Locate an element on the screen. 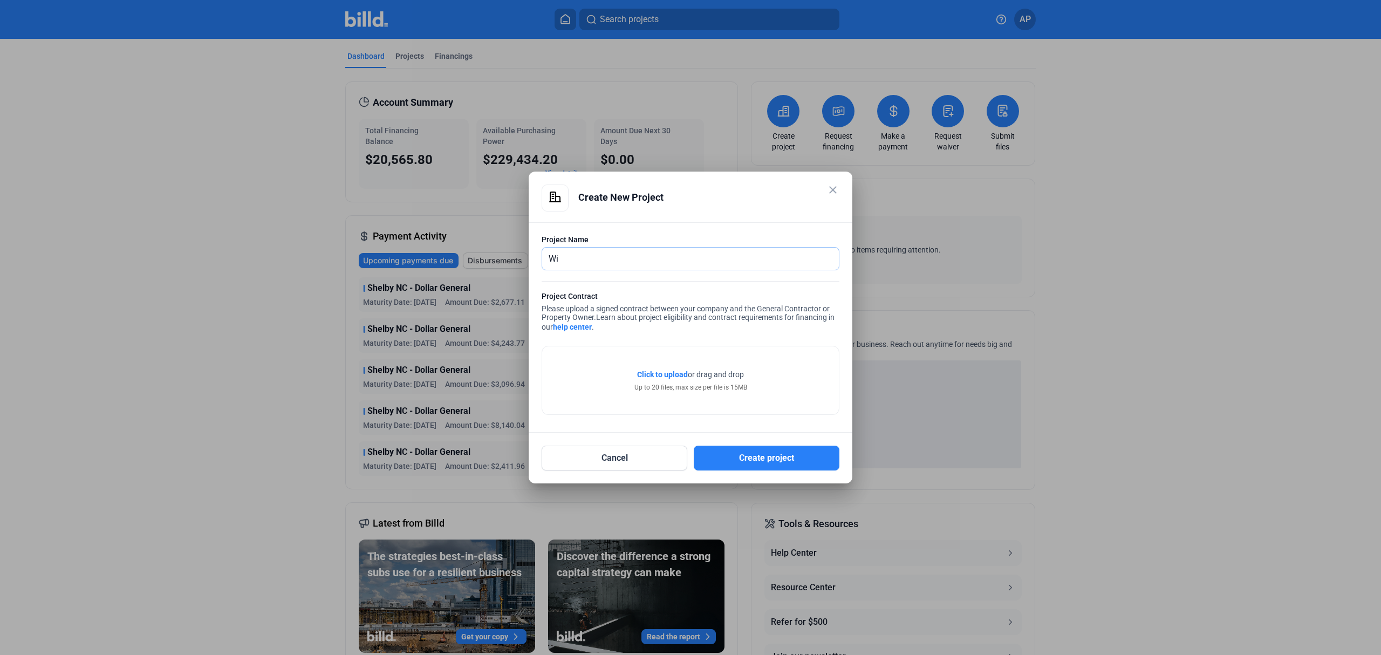 The width and height of the screenshot is (1381, 655). div: Please upload a signed contract between your company and the General Contractor or Property Owner. is located at coordinates (691, 313).